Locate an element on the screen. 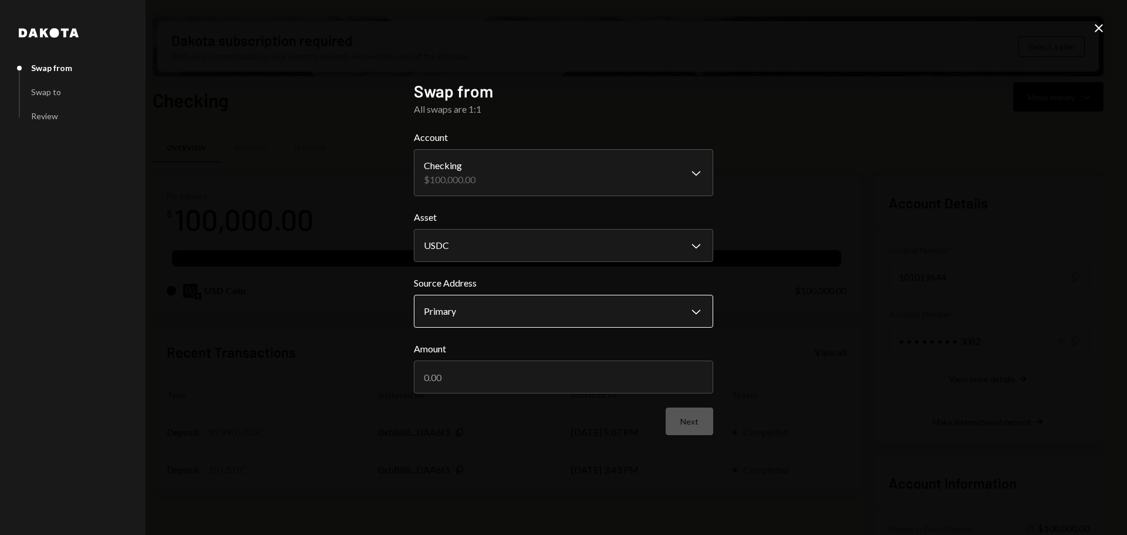 This screenshot has height=535, width=1127. button: Asset is located at coordinates (564, 245).